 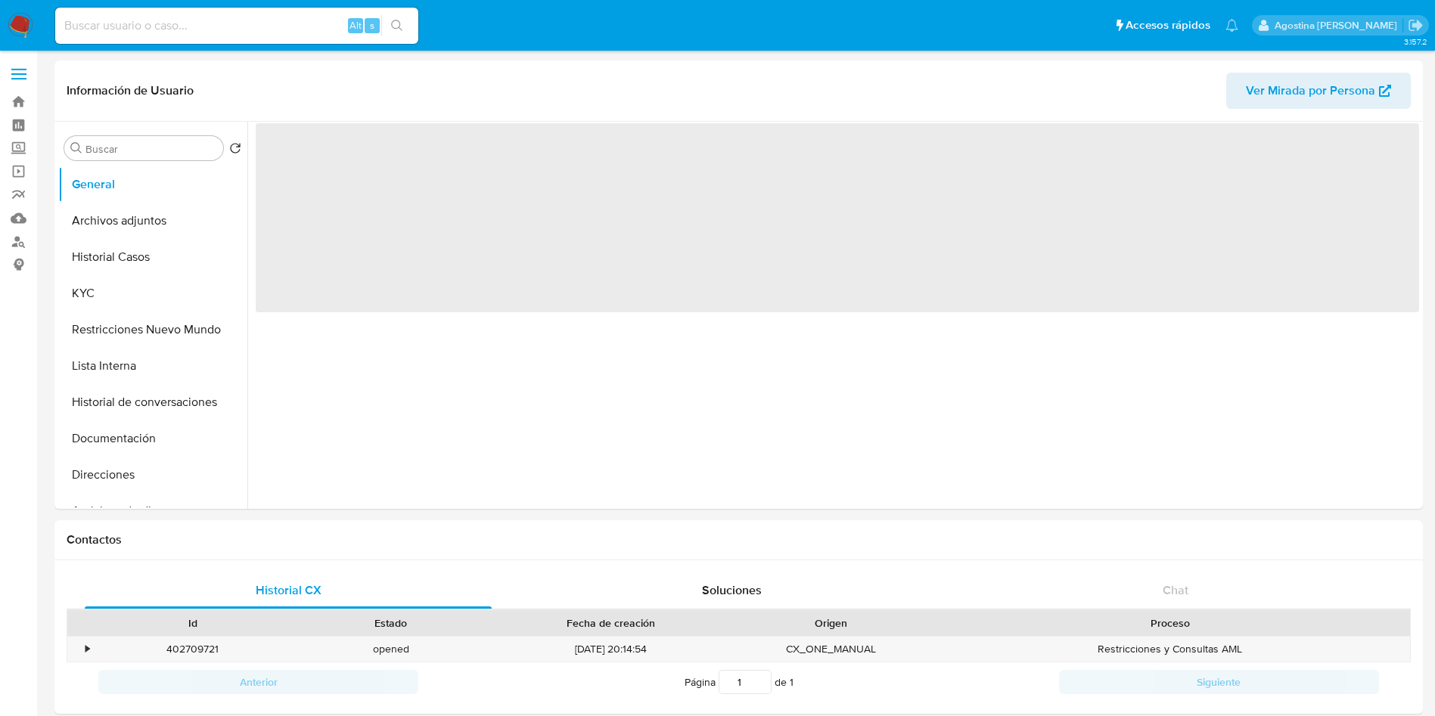 I want to click on button: Documentación, so click(x=153, y=439).